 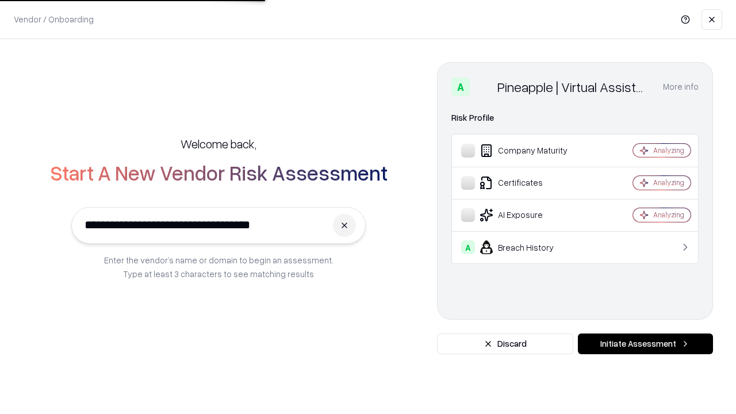 What do you see at coordinates (574, 87) in the screenshot?
I see `div: Pineapple | Virtual Assistant Agency` at bounding box center [574, 87].